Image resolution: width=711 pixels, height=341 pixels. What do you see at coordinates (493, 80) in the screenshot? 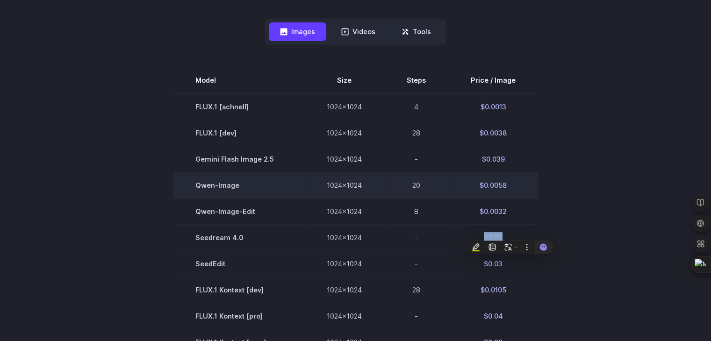
I see `th: Price / Image` at bounding box center [493, 80].